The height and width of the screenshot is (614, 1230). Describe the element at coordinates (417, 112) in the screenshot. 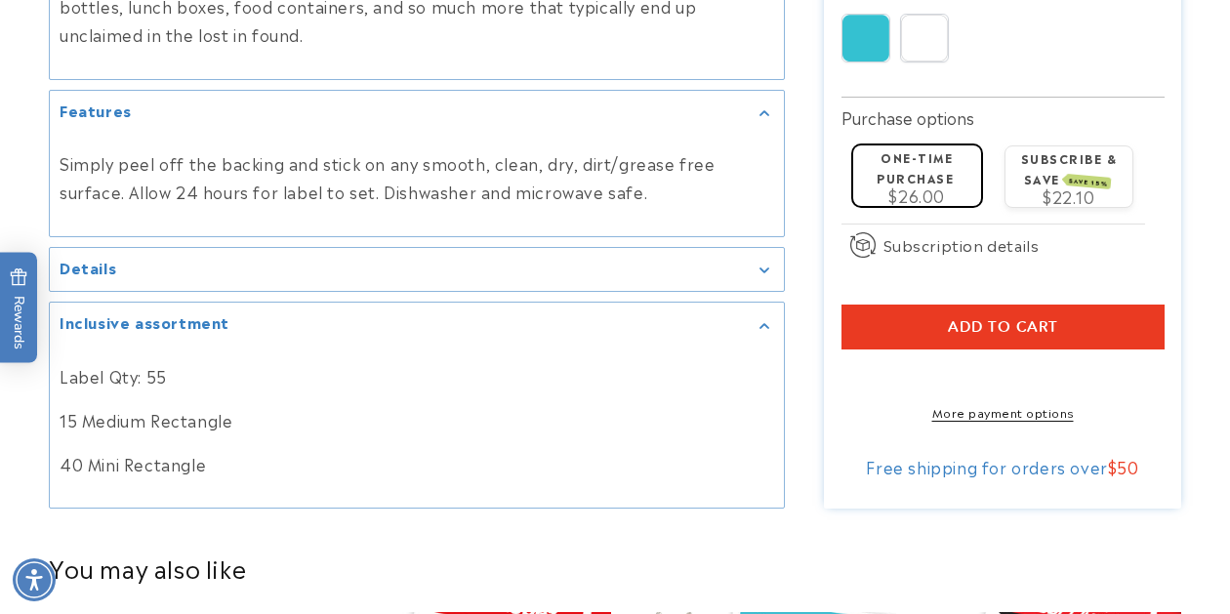

I see `summary: Features` at that location.